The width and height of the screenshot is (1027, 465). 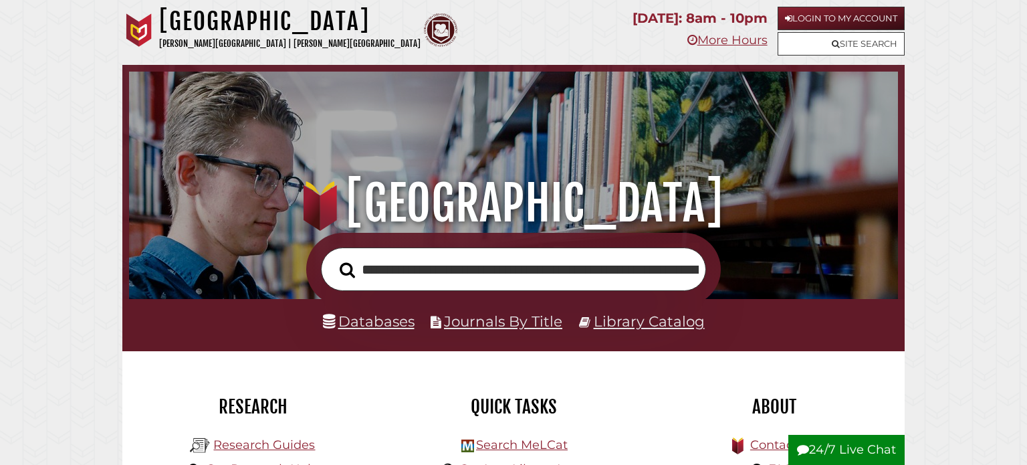 I want to click on a: Research Guides, so click(x=264, y=445).